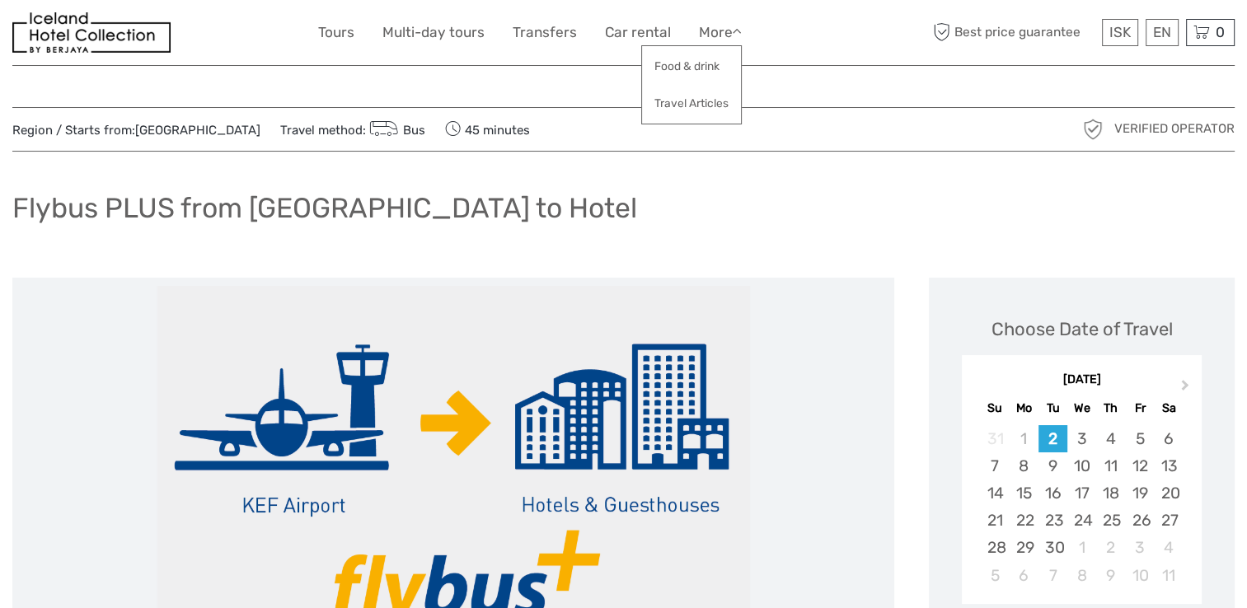  Describe the element at coordinates (1169, 547) in the screenshot. I see `div: Choose Saturday, October 4th, 2025` at that location.